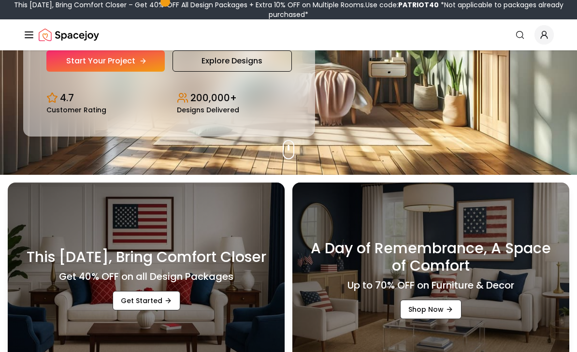 This screenshot has height=352, width=577. I want to click on a: Spacejoy, so click(69, 35).